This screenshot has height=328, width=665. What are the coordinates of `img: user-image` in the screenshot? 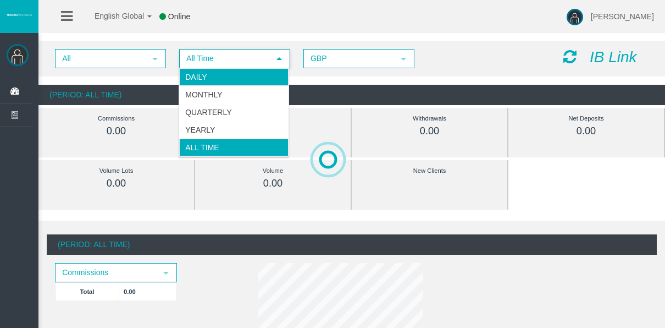 It's located at (575, 17).